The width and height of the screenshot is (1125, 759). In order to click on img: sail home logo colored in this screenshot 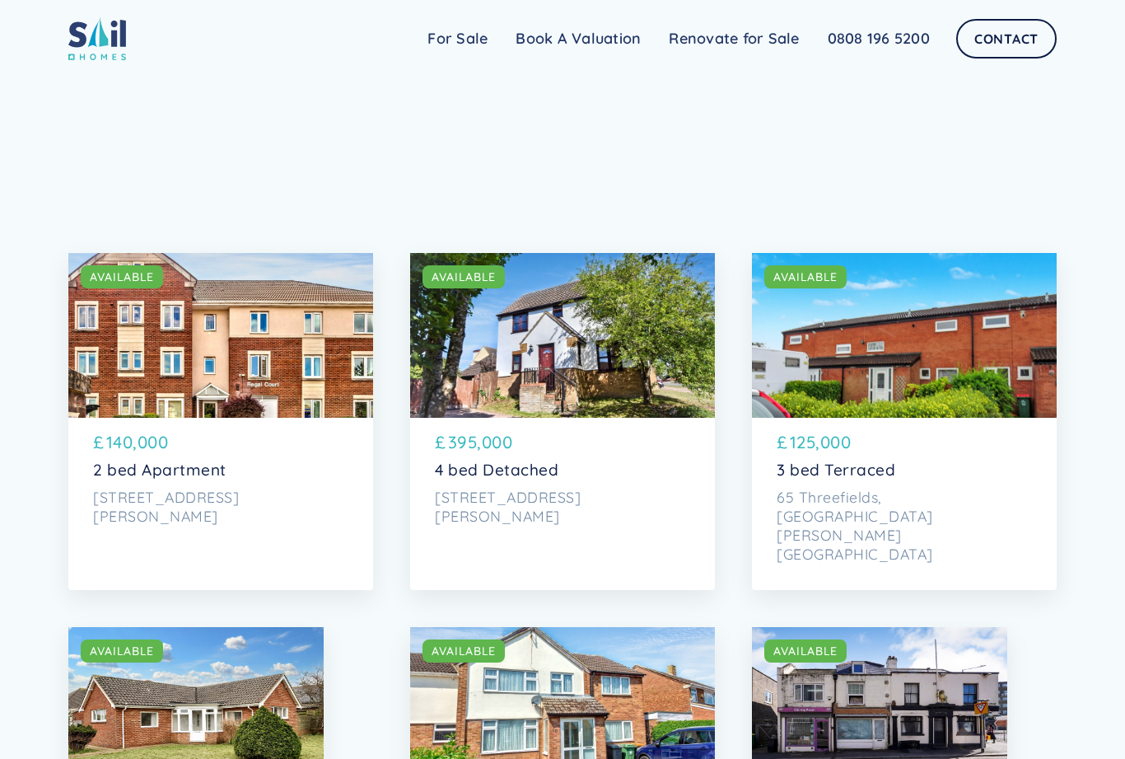, I will do `click(97, 38)`.